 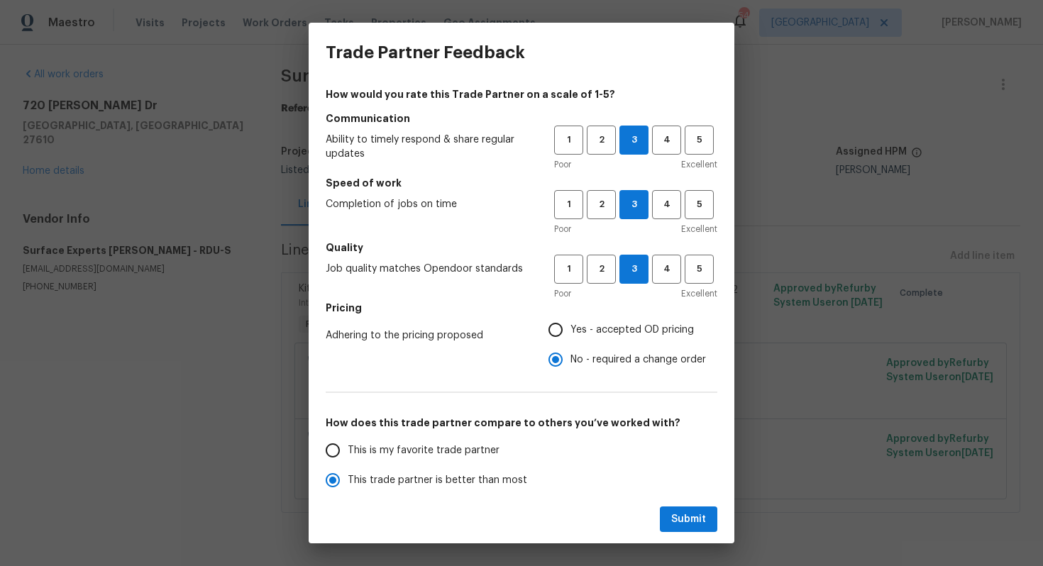 What do you see at coordinates (688, 520) in the screenshot?
I see `button: Submit` at bounding box center [688, 520].